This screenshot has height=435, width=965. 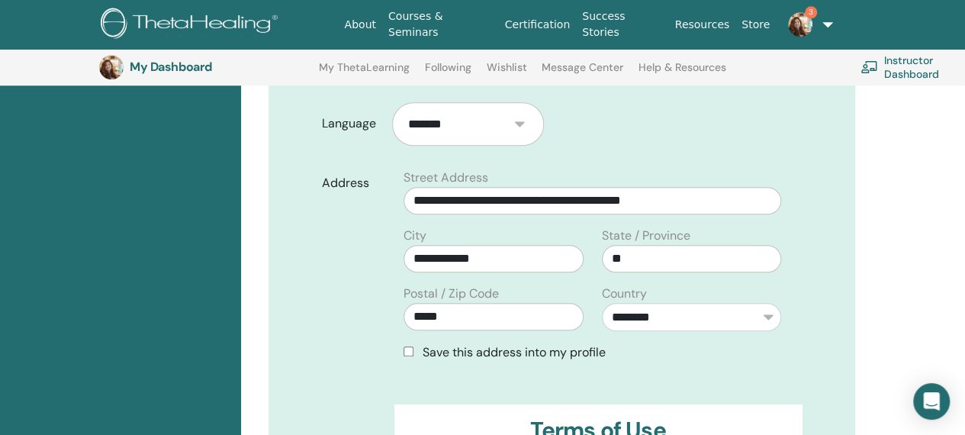 I want to click on a: Courses & Seminars, so click(x=440, y=24).